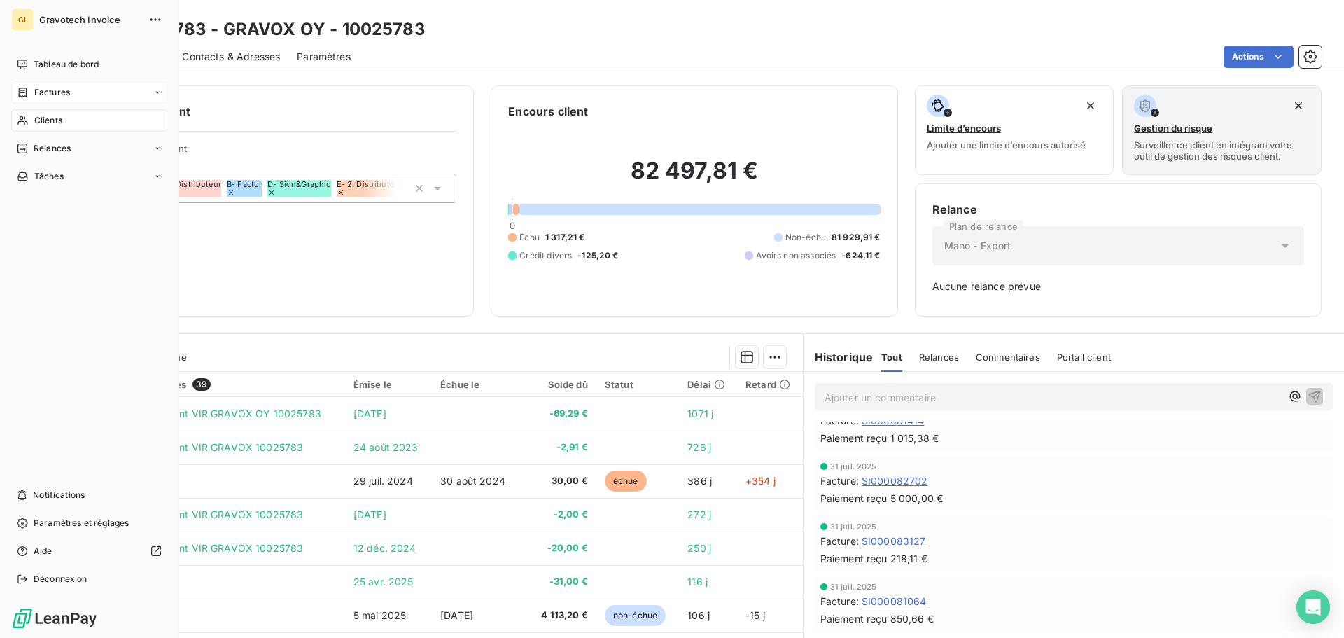 This screenshot has width=1344, height=638. What do you see at coordinates (909, 559) in the screenshot?
I see `span: 218,11 €` at bounding box center [909, 559].